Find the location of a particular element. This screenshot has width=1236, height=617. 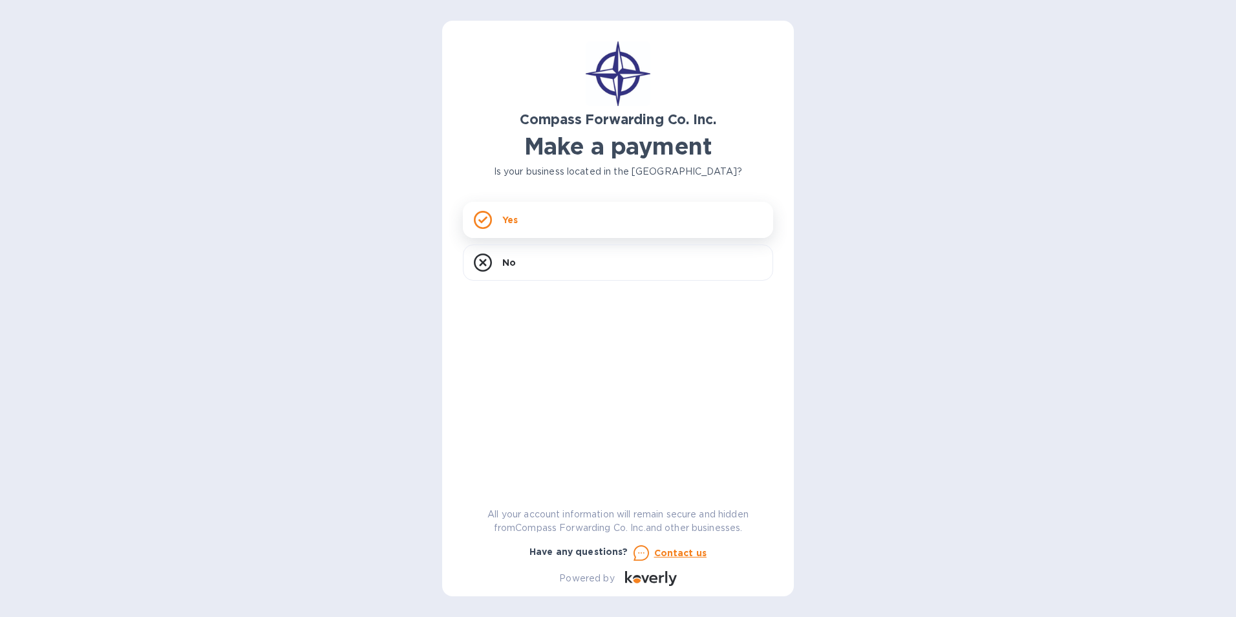

p: Powered by is located at coordinates (586, 578).